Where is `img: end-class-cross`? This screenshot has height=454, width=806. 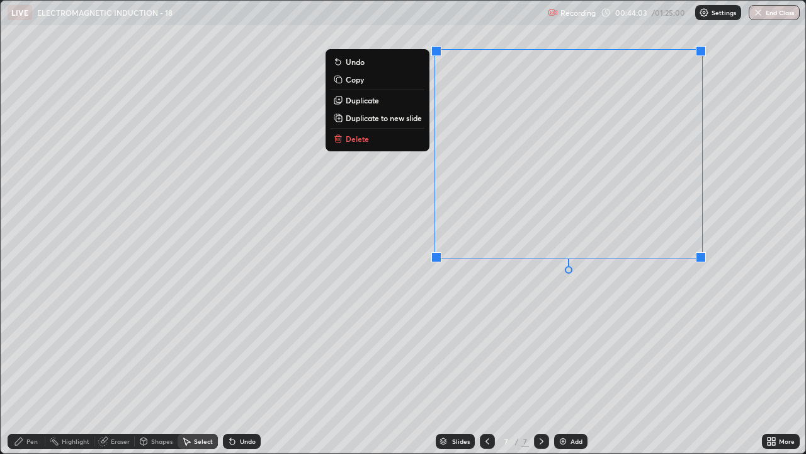
img: end-class-cross is located at coordinates (759, 13).